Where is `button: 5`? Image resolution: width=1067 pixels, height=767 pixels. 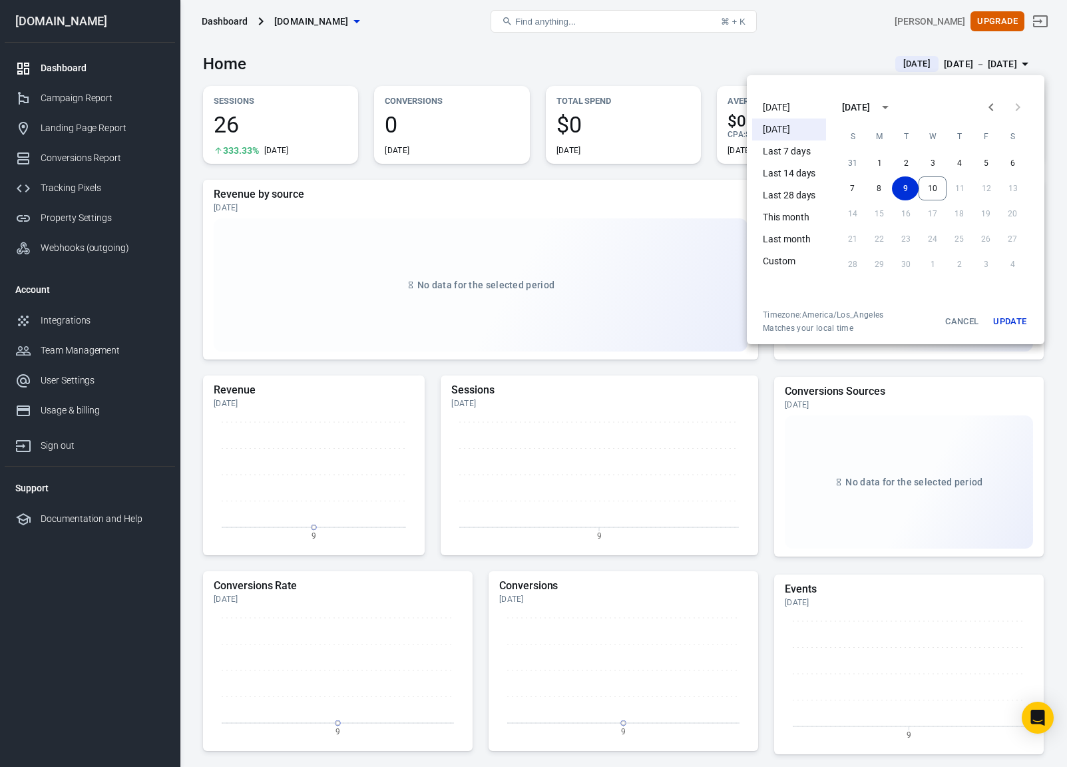 button: 5 is located at coordinates (986, 163).